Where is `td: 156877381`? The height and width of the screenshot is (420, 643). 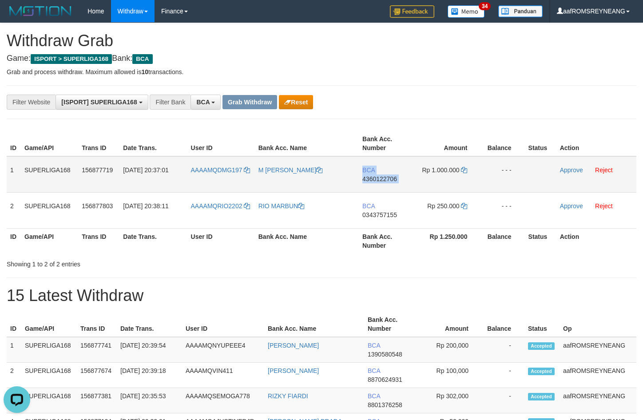 td: 156877381 is located at coordinates (97, 400).